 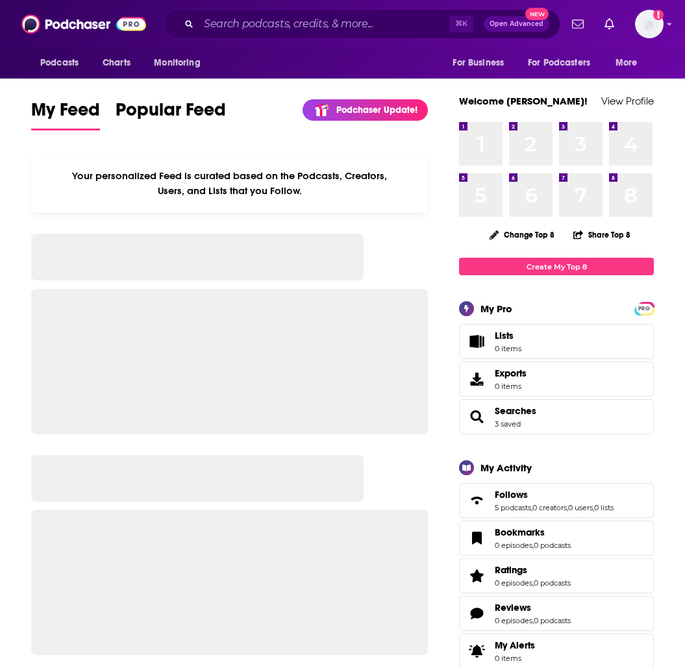 I want to click on a: Popular Feed, so click(x=171, y=114).